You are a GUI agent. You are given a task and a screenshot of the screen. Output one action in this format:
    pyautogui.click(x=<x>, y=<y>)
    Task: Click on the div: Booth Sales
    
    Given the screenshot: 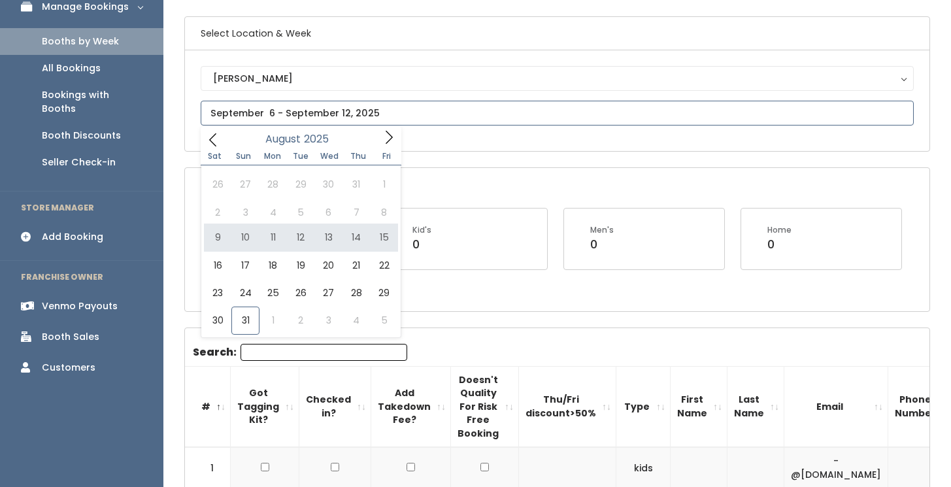 What is the action you would take?
    pyautogui.click(x=71, y=337)
    